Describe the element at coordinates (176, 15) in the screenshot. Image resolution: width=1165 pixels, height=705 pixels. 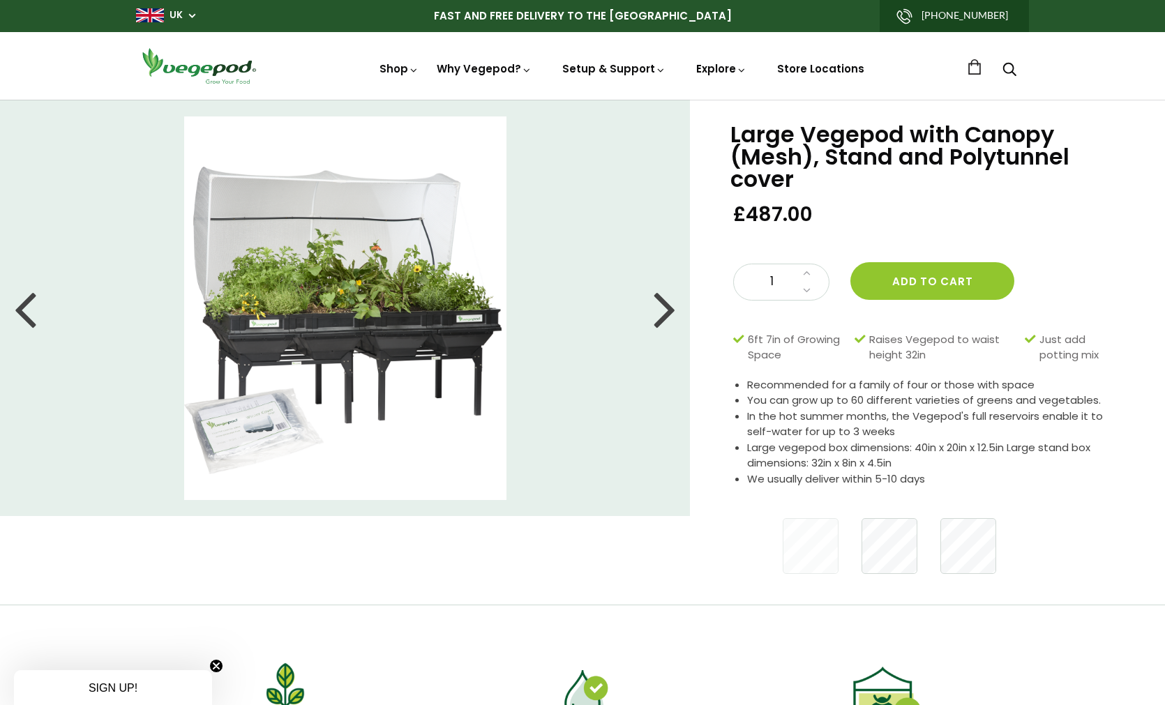
I see `a: UK` at that location.